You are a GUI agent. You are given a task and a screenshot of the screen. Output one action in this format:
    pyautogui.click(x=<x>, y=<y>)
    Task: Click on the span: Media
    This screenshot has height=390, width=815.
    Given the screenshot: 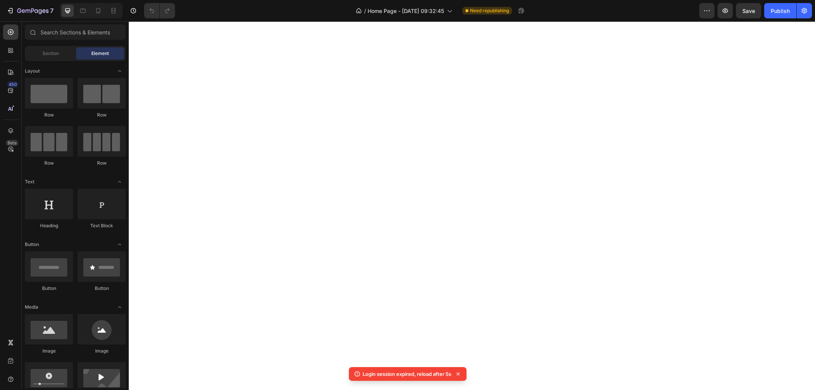 What is the action you would take?
    pyautogui.click(x=31, y=307)
    